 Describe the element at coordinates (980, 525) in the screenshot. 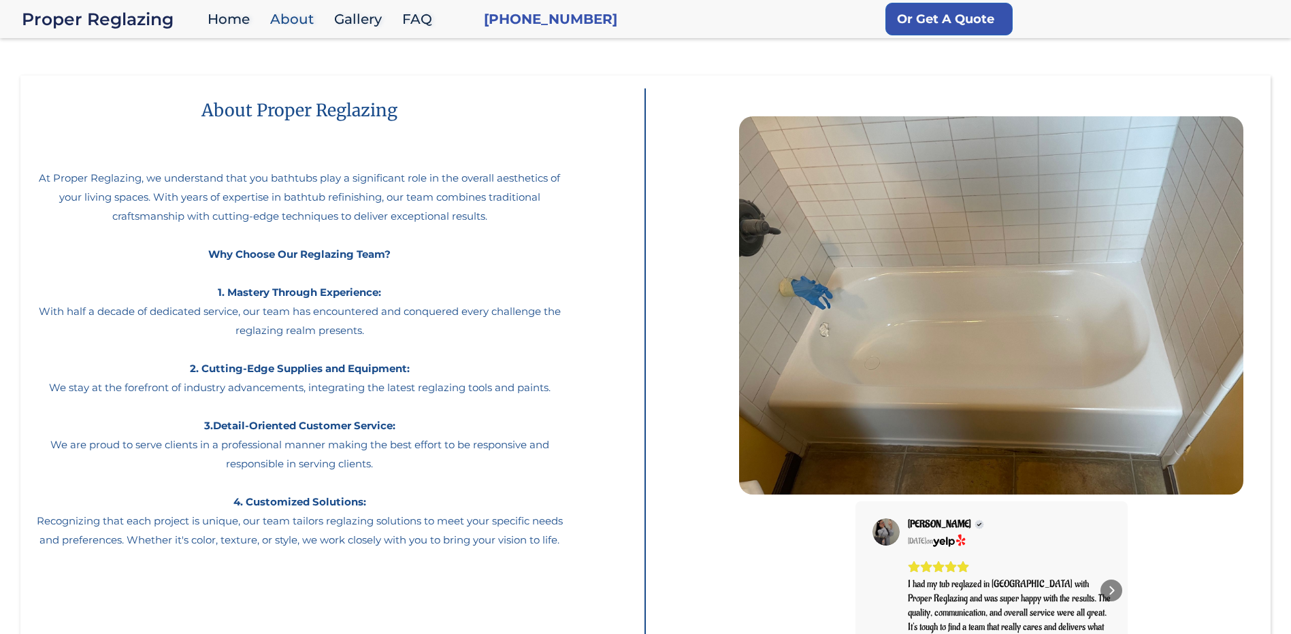

I see `div: Verified Customer` at that location.